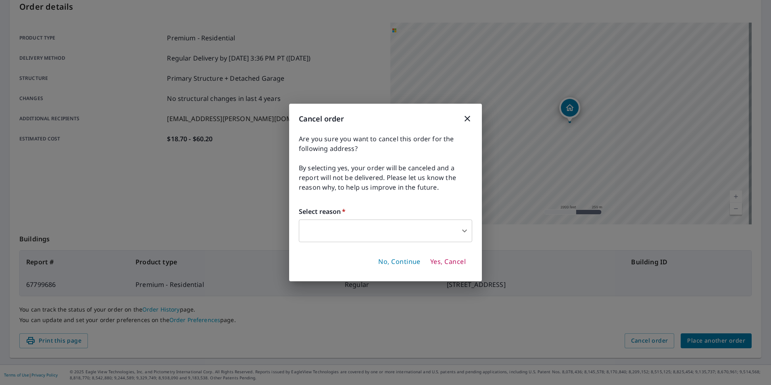  Describe the element at coordinates (399, 262) in the screenshot. I see `button: No, Continue` at that location.